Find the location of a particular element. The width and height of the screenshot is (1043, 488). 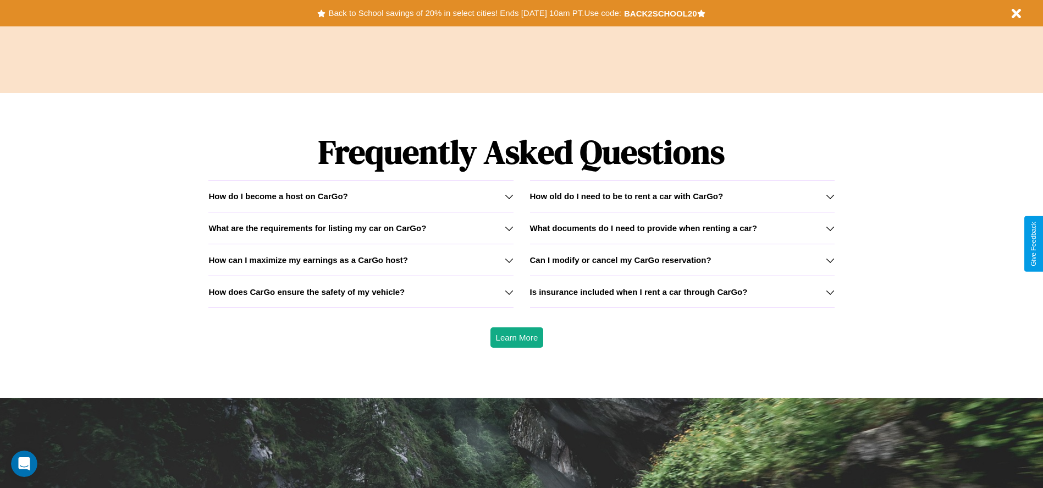

h3: How can I maximize my earnings as a CarGo host? is located at coordinates (308, 260).